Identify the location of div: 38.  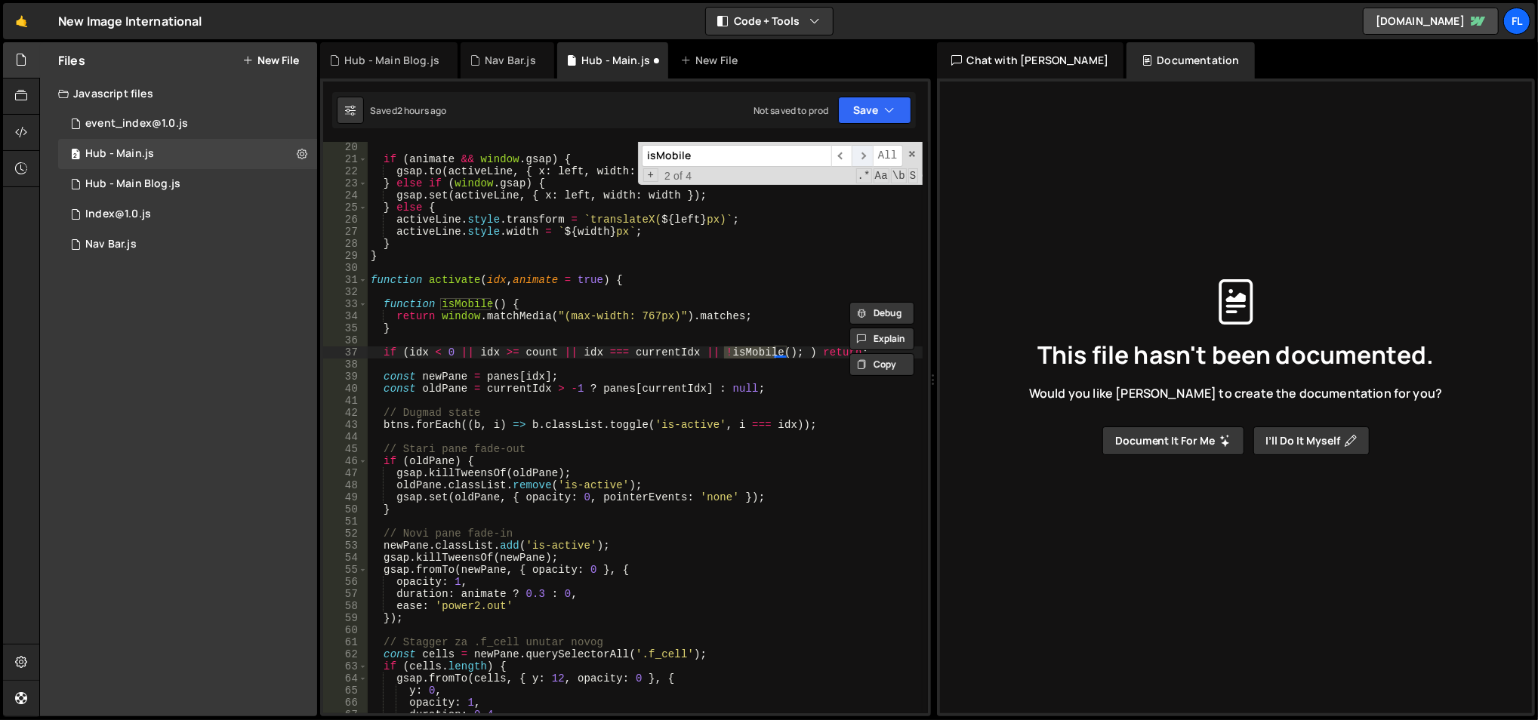
(345, 365).